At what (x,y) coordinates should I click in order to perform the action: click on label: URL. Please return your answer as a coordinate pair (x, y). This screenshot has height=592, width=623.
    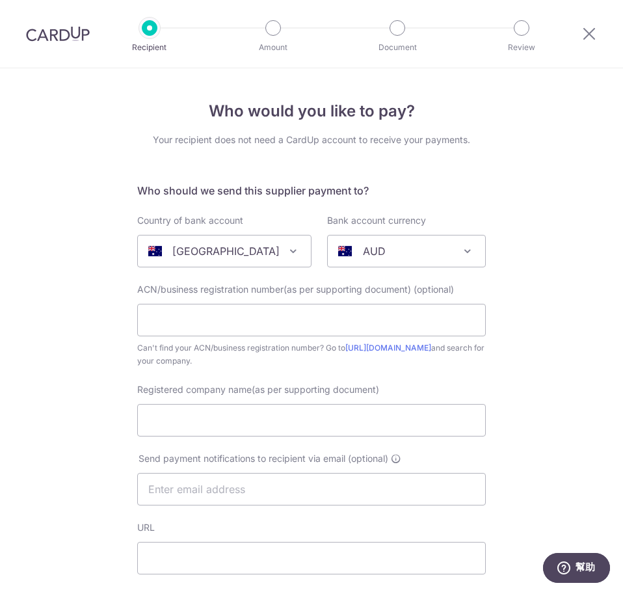
    Looking at the image, I should click on (146, 527).